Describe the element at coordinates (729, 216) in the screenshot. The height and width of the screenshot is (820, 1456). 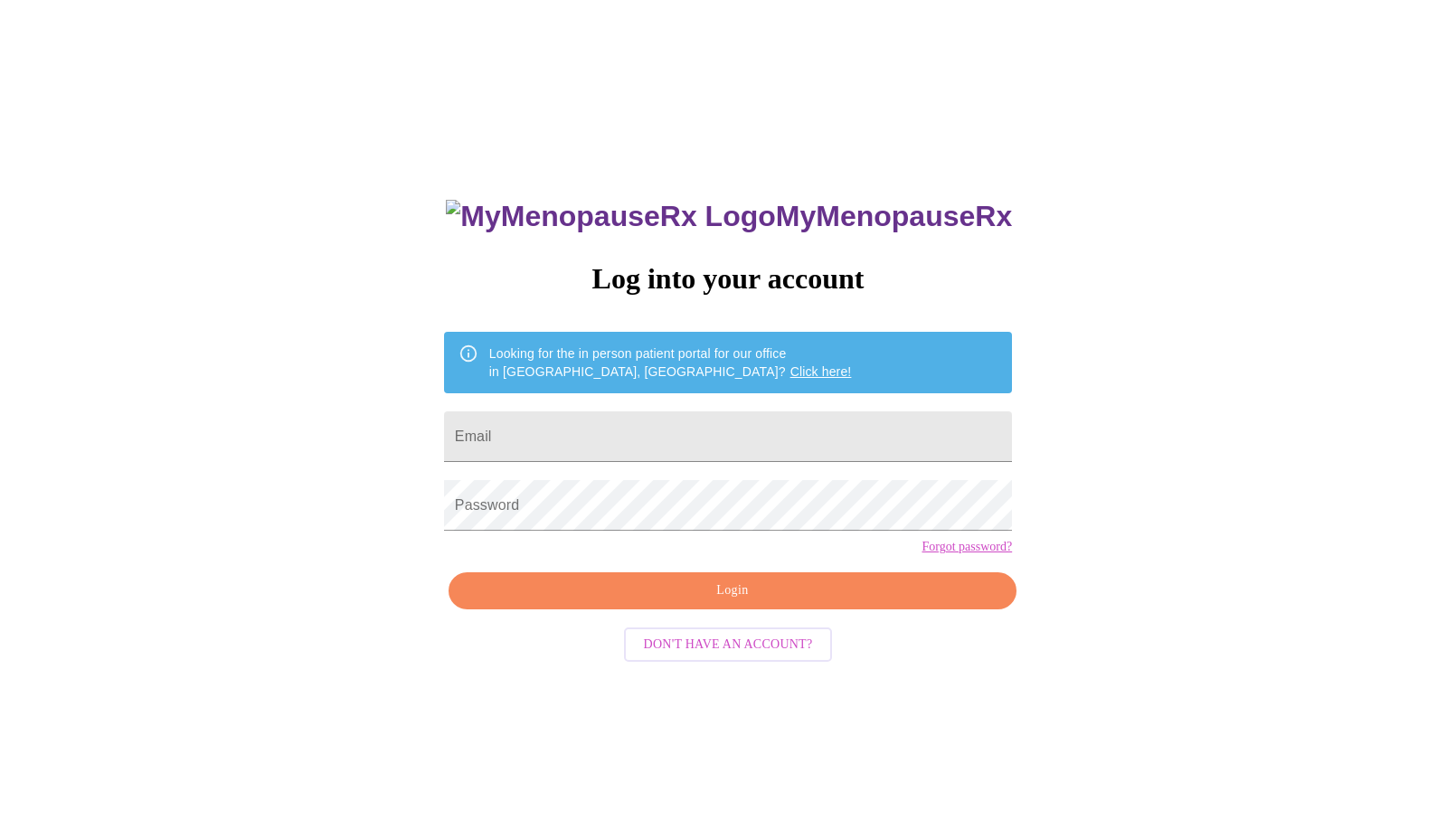
I see `h3: MyMenopauseRx` at that location.